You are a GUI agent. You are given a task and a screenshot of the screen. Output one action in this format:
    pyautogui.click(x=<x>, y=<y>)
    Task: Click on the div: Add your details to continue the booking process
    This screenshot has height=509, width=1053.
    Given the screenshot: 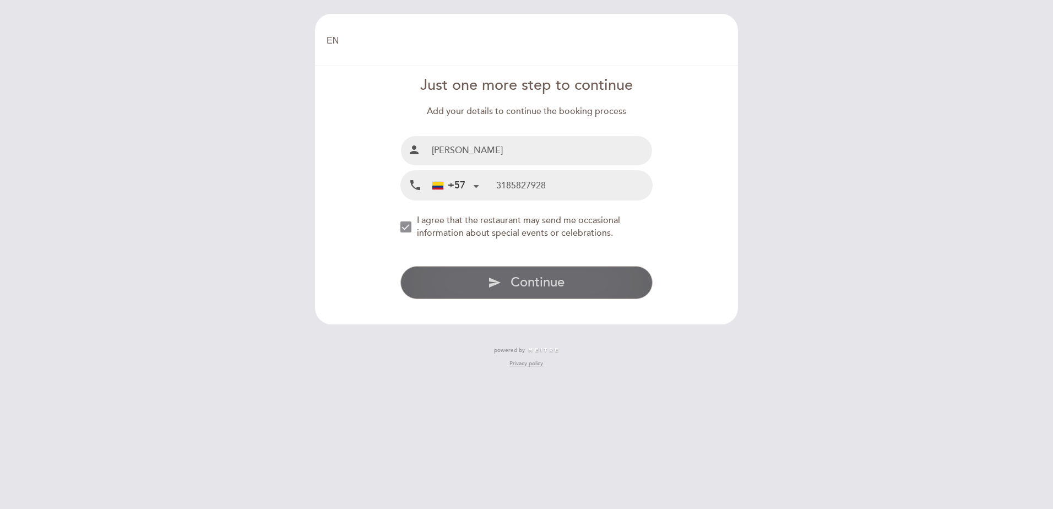 What is the action you would take?
    pyautogui.click(x=526, y=111)
    